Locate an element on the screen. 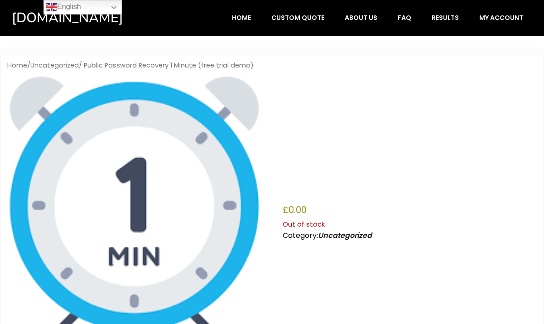 The image size is (544, 324). a: My account is located at coordinates (501, 18).